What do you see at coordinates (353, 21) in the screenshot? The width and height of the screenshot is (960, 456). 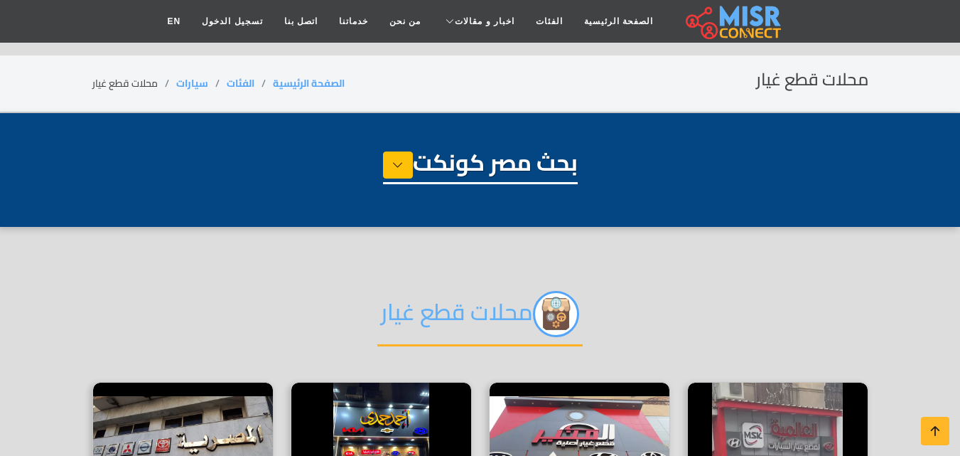 I see `a: خدماتنا` at bounding box center [353, 21].